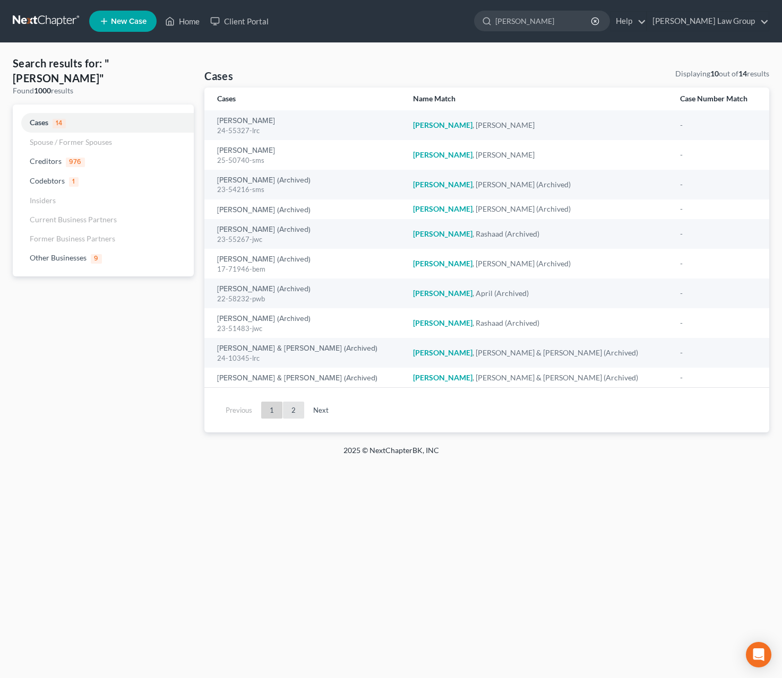  Describe the element at coordinates (74, 182) in the screenshot. I see `span: 1` at that location.